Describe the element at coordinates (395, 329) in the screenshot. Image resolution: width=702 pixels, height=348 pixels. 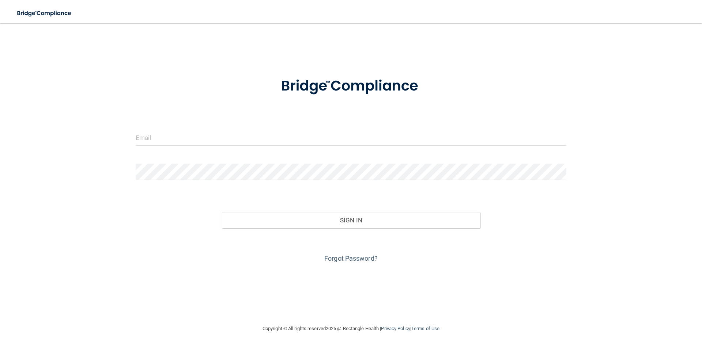
I see `a: Privacy Policy` at that location.